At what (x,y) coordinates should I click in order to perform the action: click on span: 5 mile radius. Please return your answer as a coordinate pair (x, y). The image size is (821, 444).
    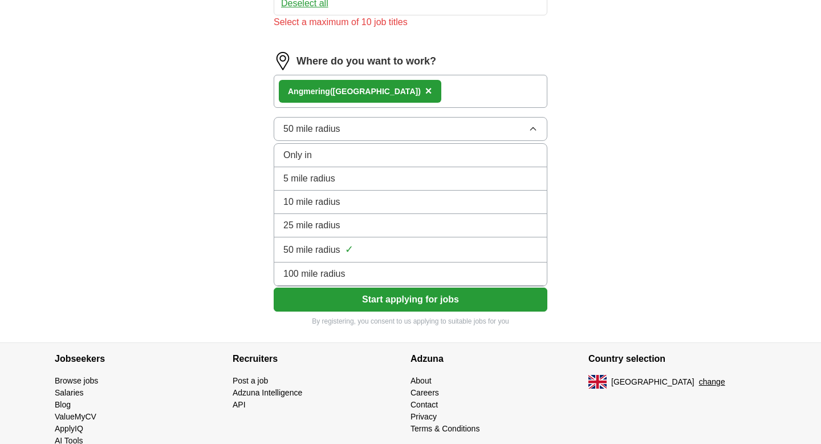
    Looking at the image, I should click on (309, 178).